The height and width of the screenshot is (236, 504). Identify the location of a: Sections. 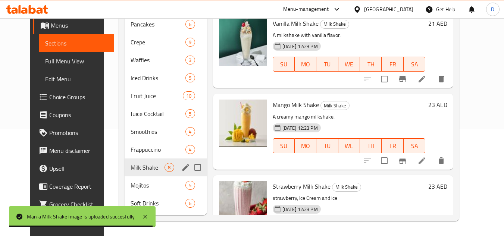
(76, 43).